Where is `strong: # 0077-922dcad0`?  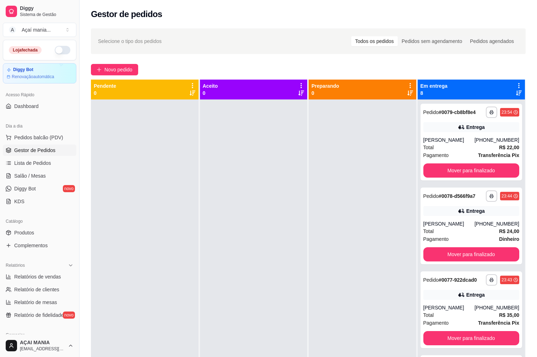 strong: # 0077-922dcad0 is located at coordinates (457, 280).